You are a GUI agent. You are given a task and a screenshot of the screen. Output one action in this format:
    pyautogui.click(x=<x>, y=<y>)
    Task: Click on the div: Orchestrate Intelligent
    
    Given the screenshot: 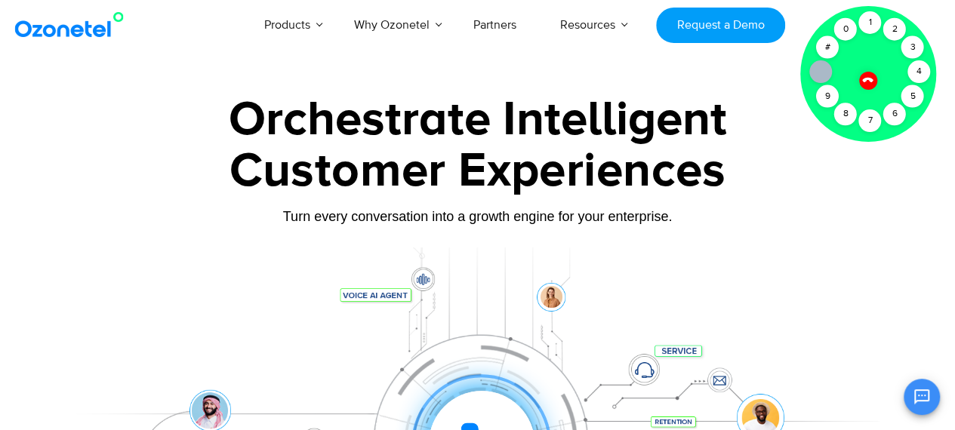 What is the action you would take?
    pyautogui.click(x=478, y=120)
    